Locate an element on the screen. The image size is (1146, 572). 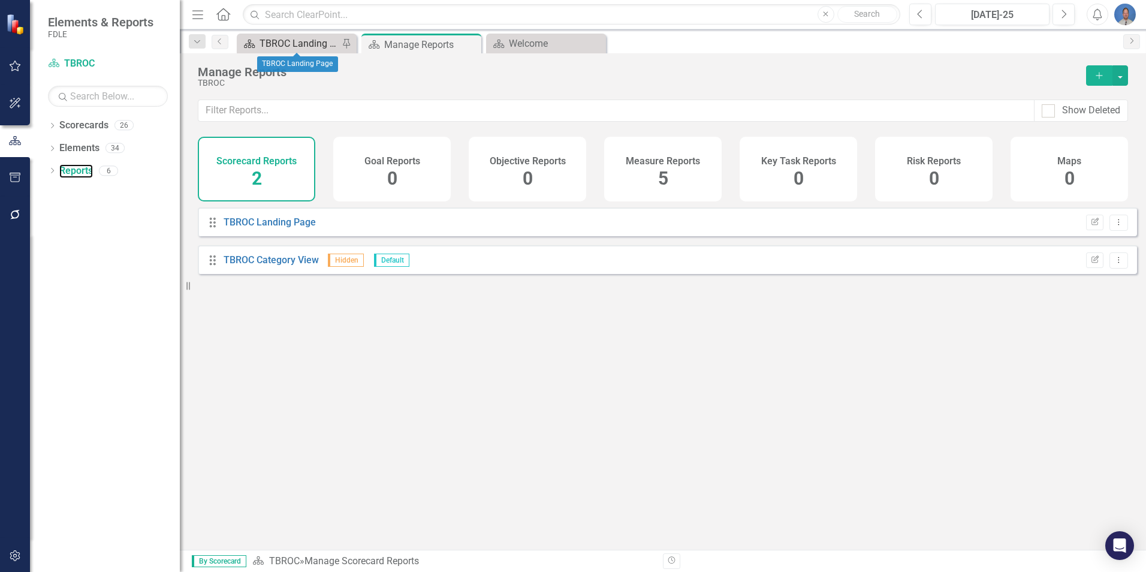
span: Search is located at coordinates (867, 14).